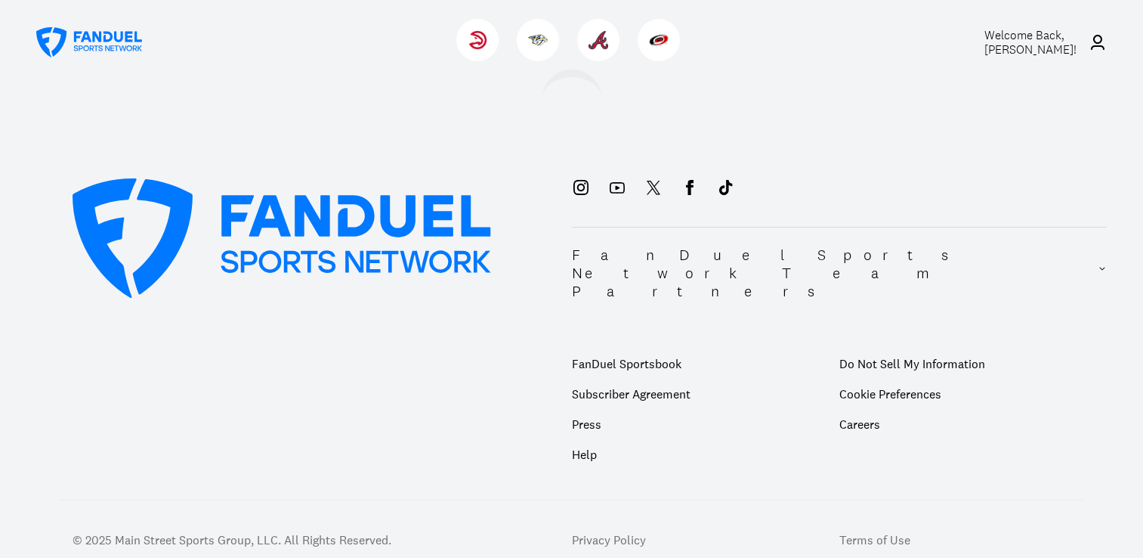 The height and width of the screenshot is (558, 1143). What do you see at coordinates (313, 540) in the screenshot?
I see `p: © 2025 Main Street Sports Group, LLC. All Rights Reserved.` at bounding box center [313, 540].